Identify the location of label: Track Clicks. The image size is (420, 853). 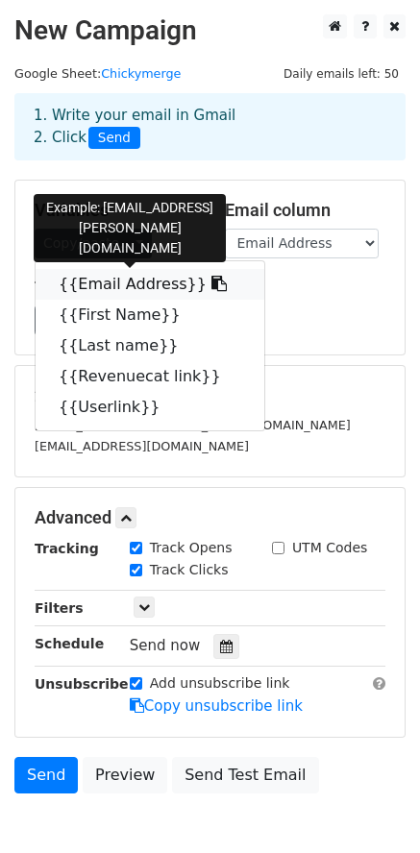
(189, 570).